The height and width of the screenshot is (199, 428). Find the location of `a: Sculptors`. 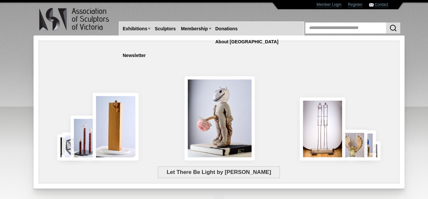

a: Sculptors is located at coordinates (165, 29).